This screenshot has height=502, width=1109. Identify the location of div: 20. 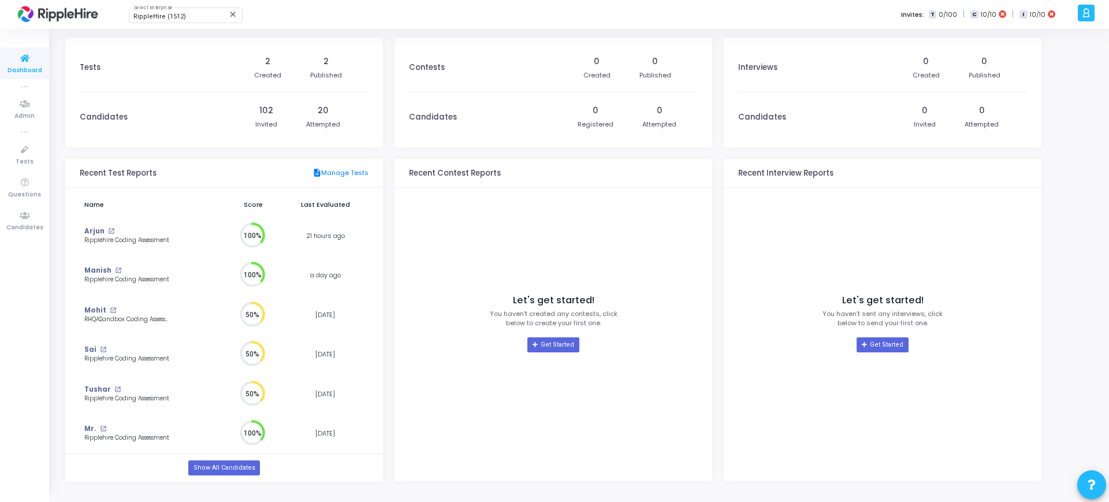
(323, 110).